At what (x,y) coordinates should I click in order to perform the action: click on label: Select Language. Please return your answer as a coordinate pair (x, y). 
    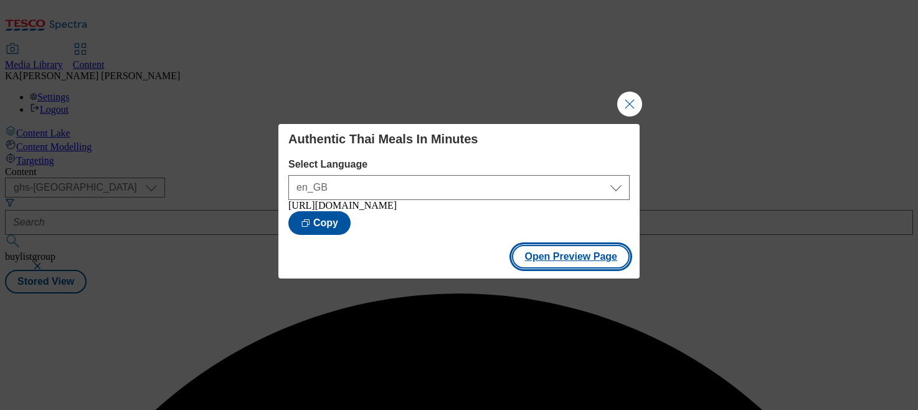
    Looking at the image, I should click on (459, 164).